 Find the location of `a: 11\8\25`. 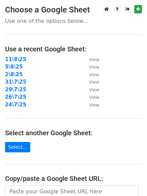

a: 11\8\25 is located at coordinates (15, 59).